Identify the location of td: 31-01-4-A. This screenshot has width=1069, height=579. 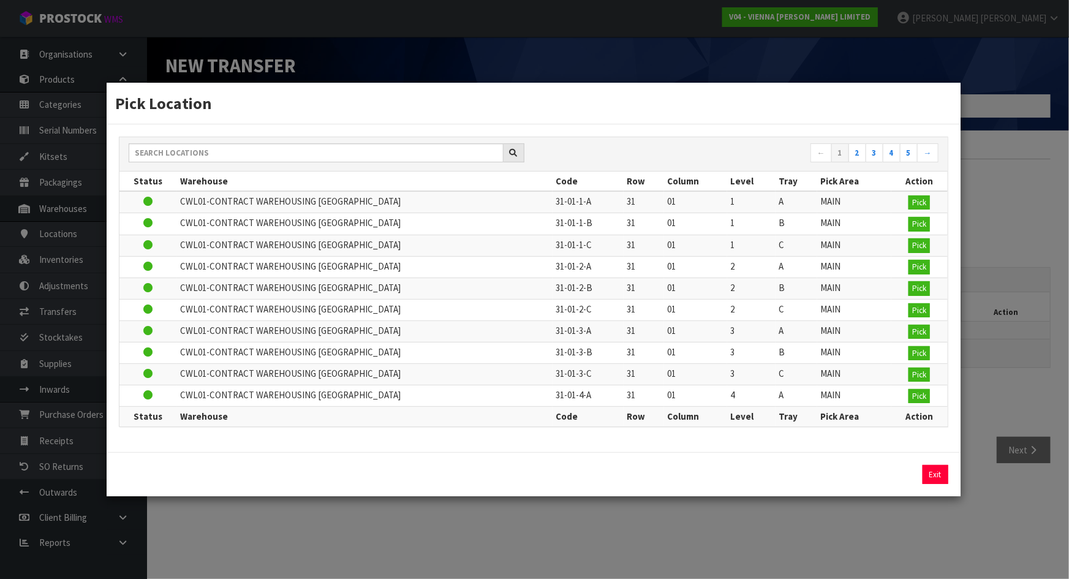
(588, 396).